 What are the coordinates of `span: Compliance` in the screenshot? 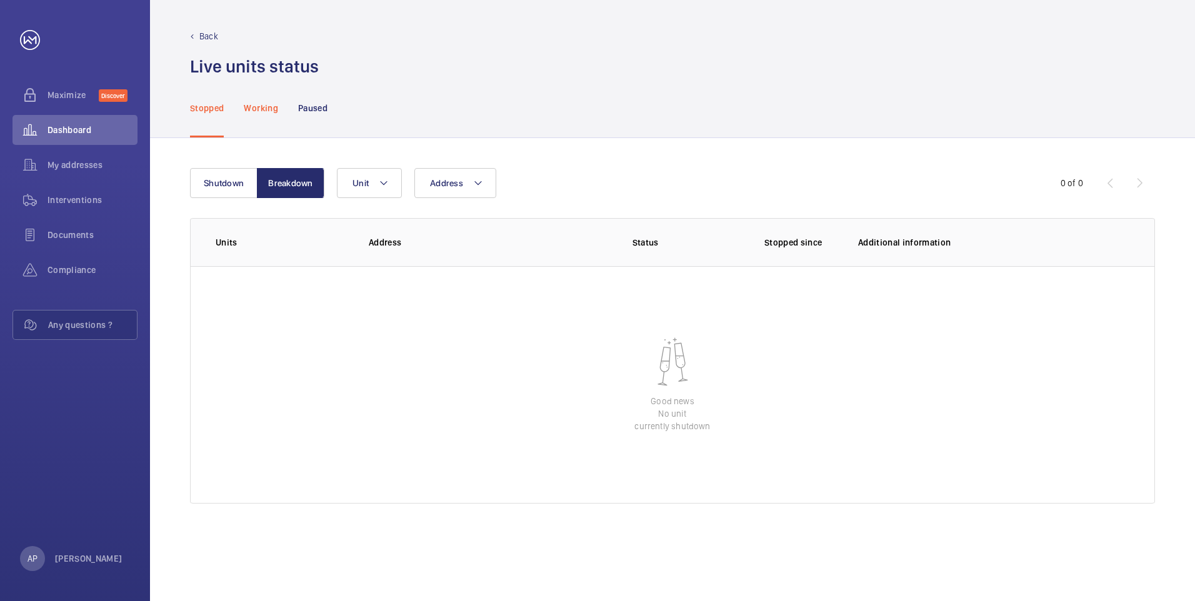 It's located at (93, 270).